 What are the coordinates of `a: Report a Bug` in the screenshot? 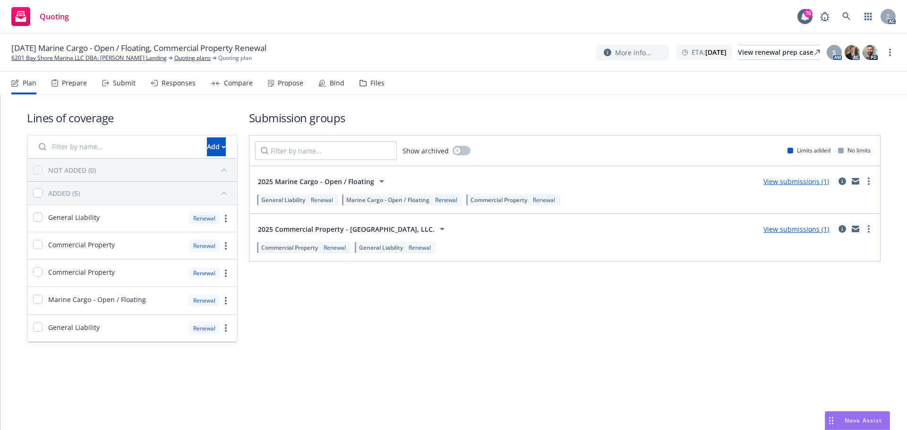 It's located at (825, 17).